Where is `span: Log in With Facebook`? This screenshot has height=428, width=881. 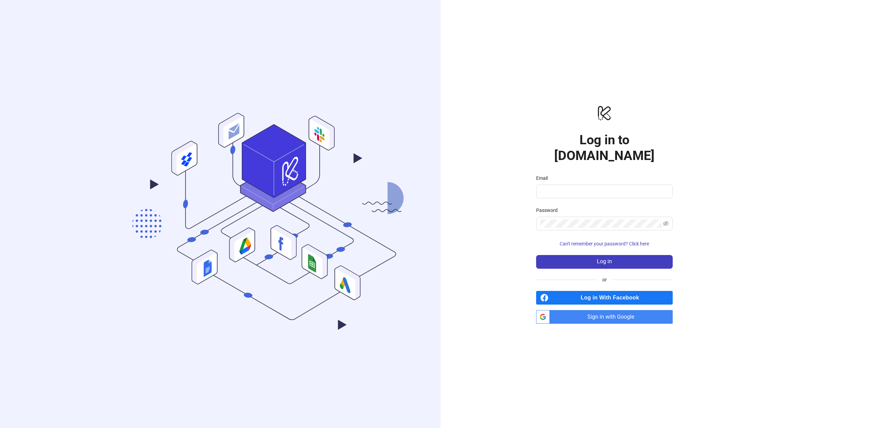
span: Log in With Facebook is located at coordinates (612, 297).